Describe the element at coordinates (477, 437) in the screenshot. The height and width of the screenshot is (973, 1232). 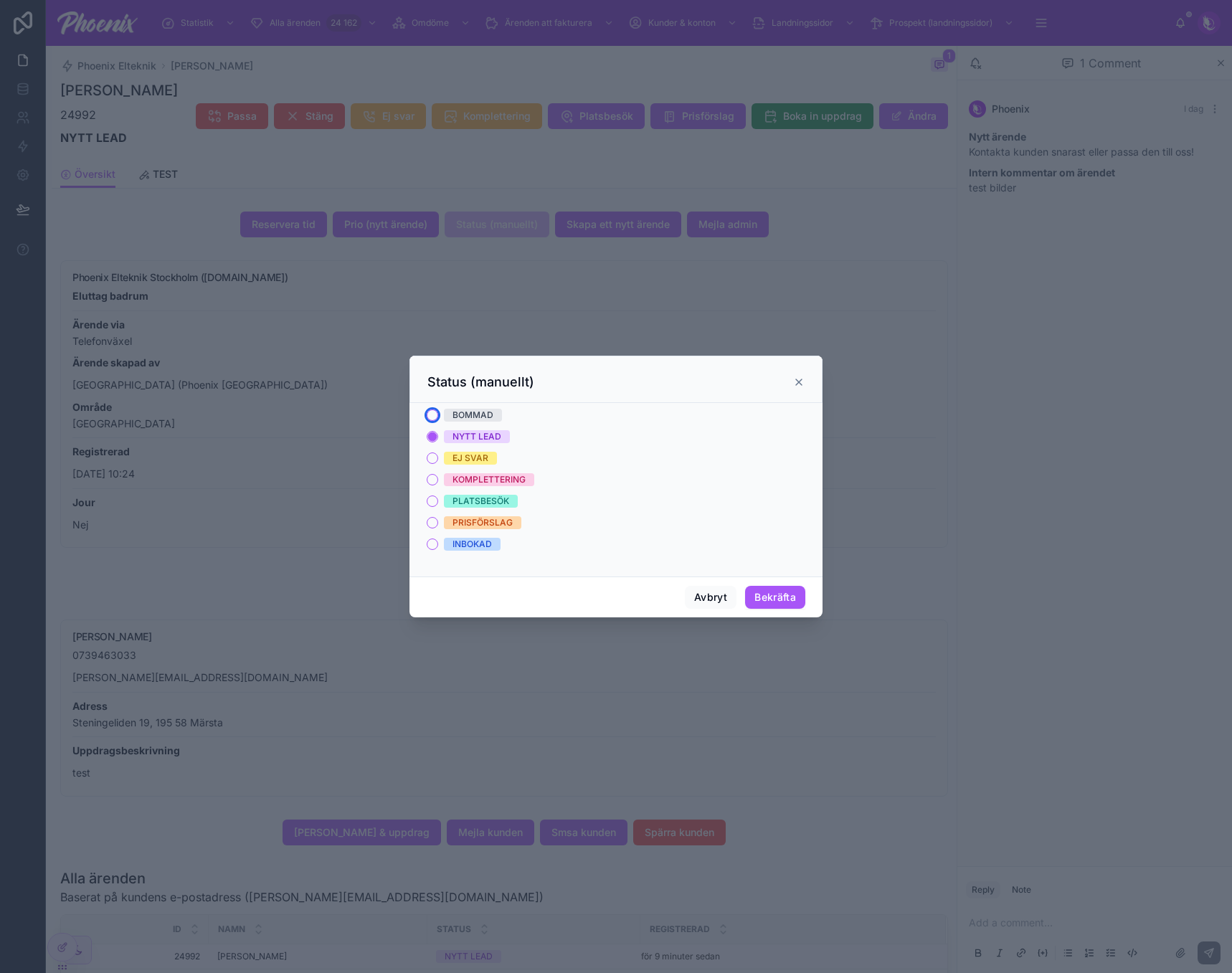
I see `div: NYTT LEAD` at that location.